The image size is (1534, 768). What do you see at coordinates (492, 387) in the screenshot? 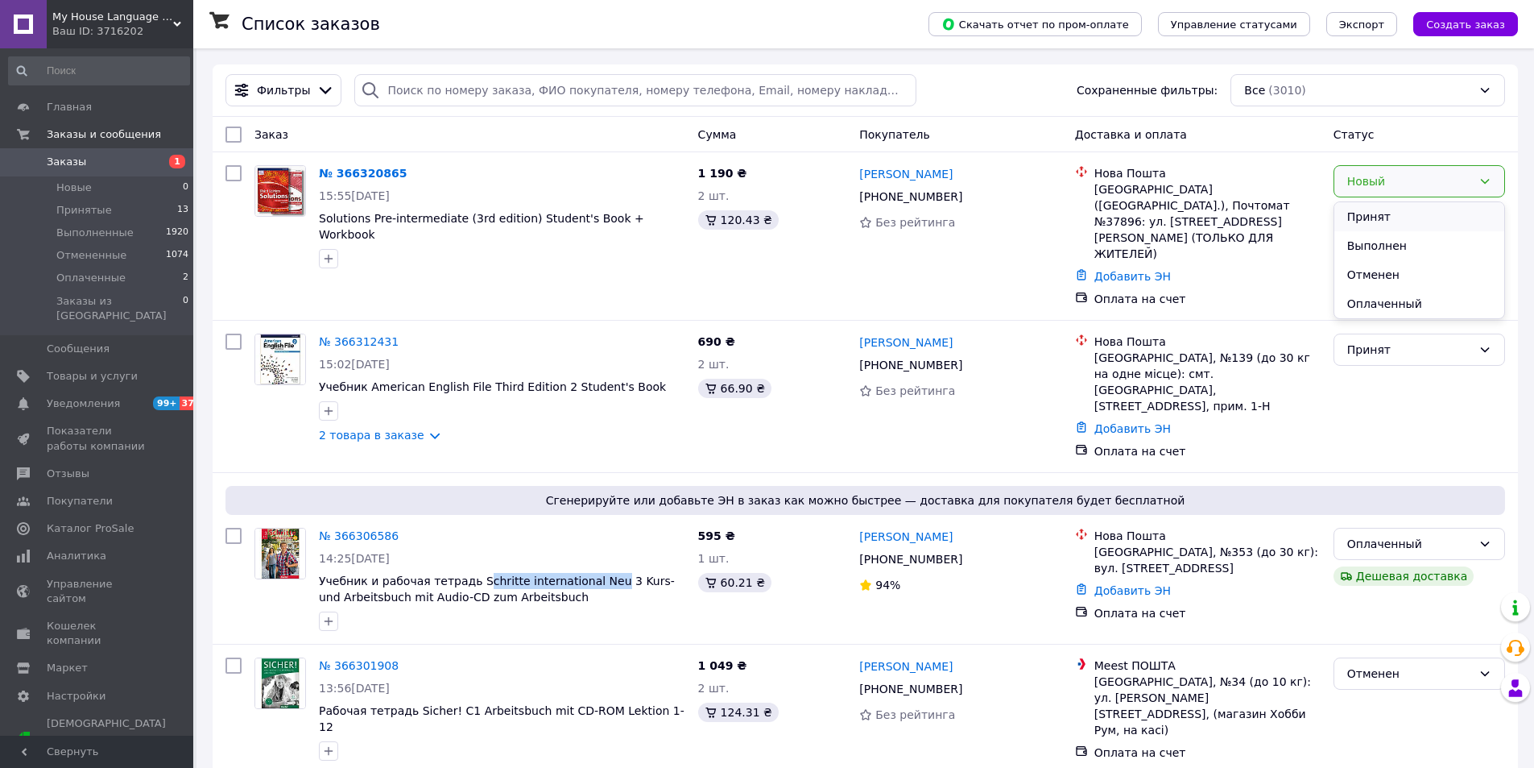
I see `a: Учебник American English File Third Edition 2 Student's Book` at bounding box center [492, 387].